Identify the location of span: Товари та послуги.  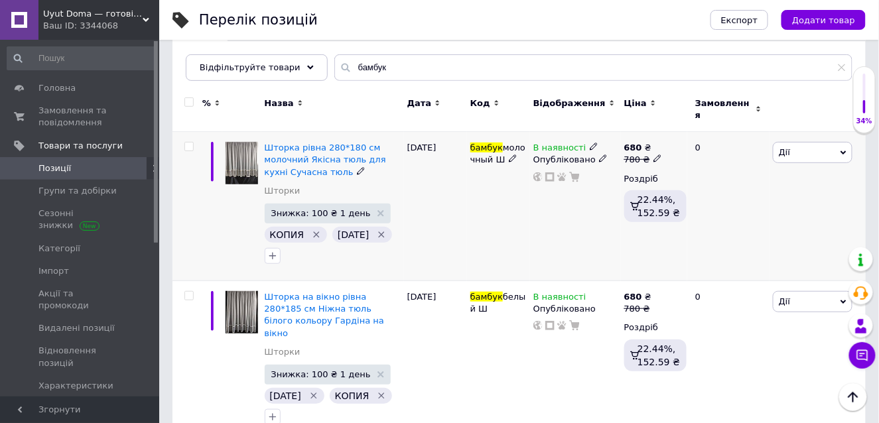
(80, 146).